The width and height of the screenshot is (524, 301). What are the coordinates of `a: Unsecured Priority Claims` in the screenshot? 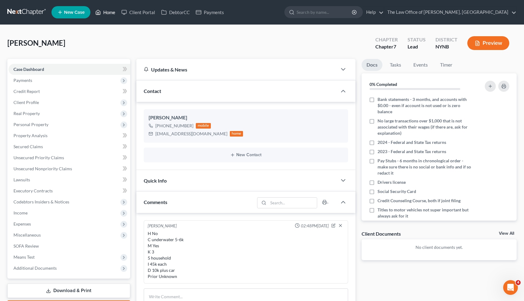 It's located at (69, 157).